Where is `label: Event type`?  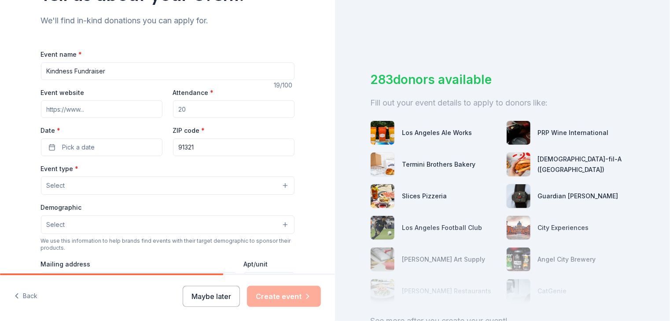
label: Event type is located at coordinates (60, 169).